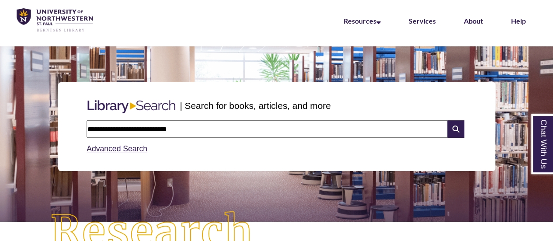 The width and height of the screenshot is (553, 241). I want to click on img: UNWSP Library Logo, so click(55, 20).